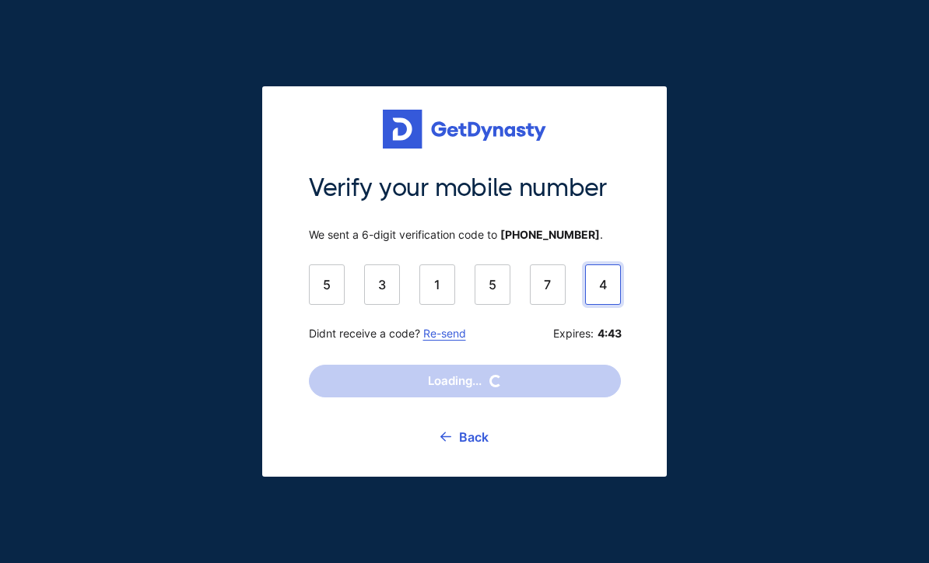 The width and height of the screenshot is (929, 563). What do you see at coordinates (464, 235) in the screenshot?
I see `span: We sent a 6-digit verification code to .` at bounding box center [464, 235].